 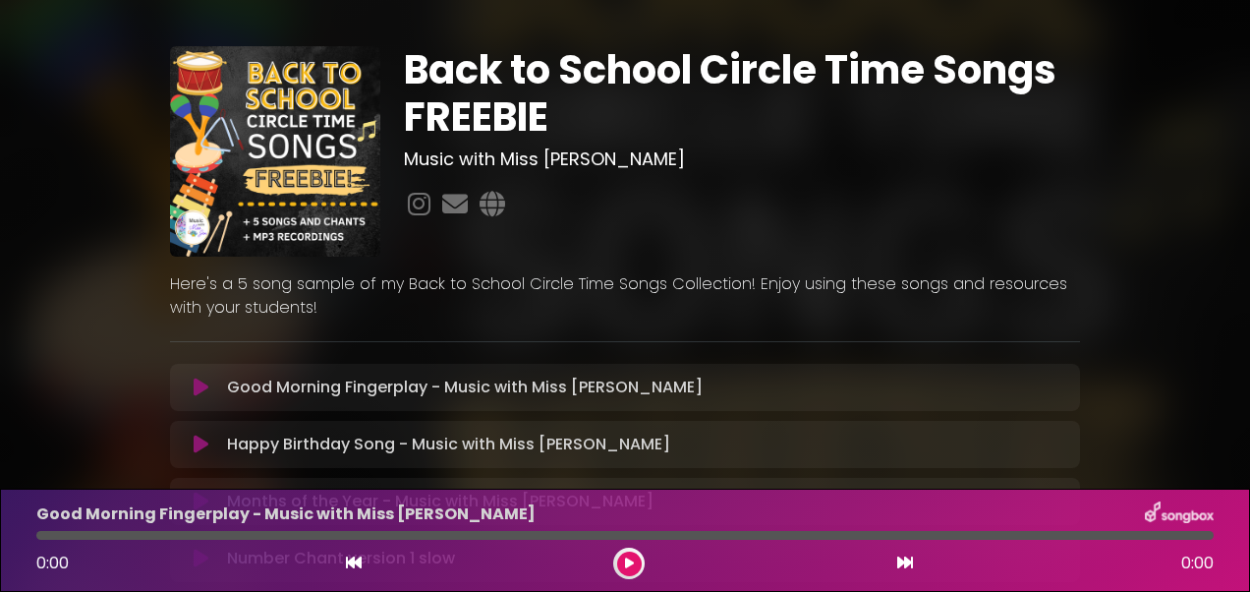 What do you see at coordinates (742, 93) in the screenshot?
I see `h1: Back to School Circle Time Songs FREEBIE` at bounding box center [742, 93].